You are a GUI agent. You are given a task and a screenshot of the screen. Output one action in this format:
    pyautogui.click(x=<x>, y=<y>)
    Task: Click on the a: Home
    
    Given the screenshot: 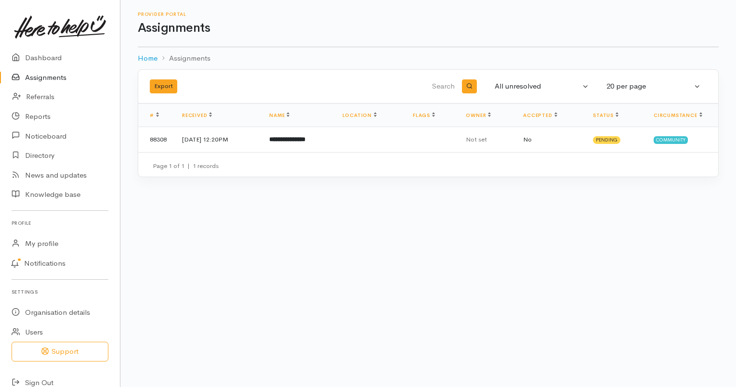 What is the action you would take?
    pyautogui.click(x=147, y=58)
    